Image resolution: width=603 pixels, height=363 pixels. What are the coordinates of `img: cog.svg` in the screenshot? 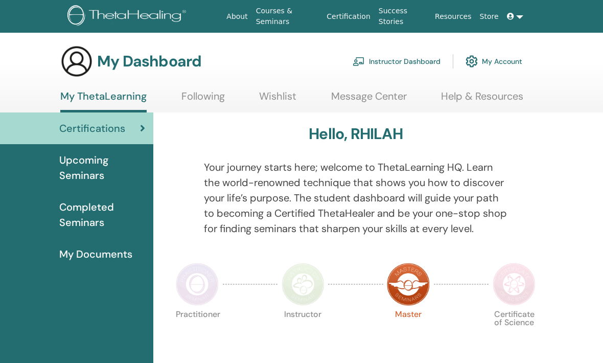 It's located at (472, 61).